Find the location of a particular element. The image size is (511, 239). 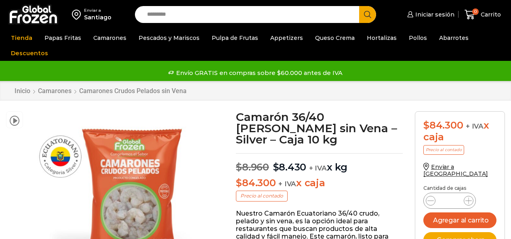

p: Cantidad de cajas is located at coordinates (460, 189).